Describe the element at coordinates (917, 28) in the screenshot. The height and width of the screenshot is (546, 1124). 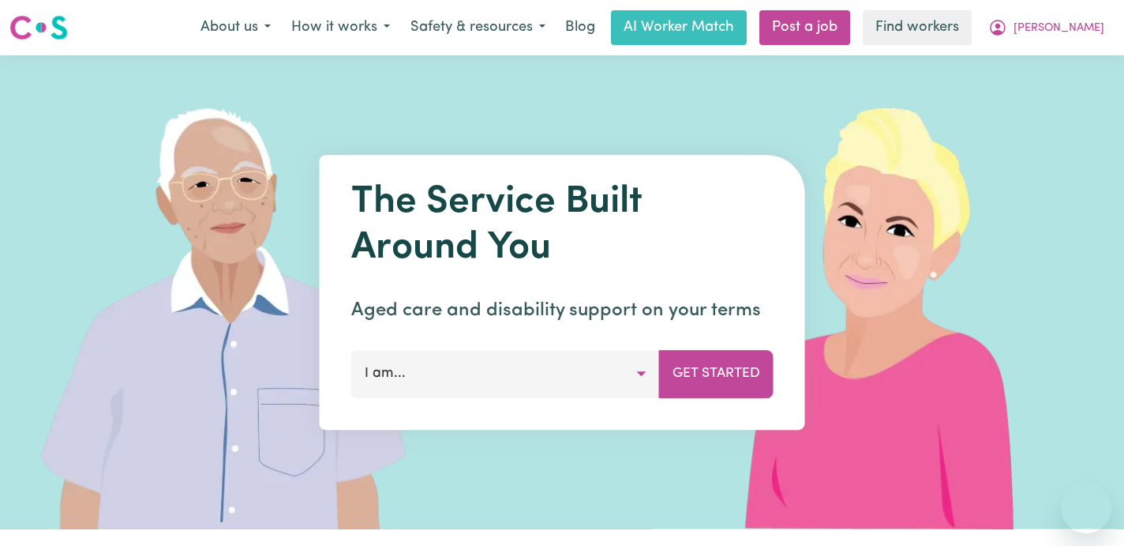
I see `a: Find workers` at that location.